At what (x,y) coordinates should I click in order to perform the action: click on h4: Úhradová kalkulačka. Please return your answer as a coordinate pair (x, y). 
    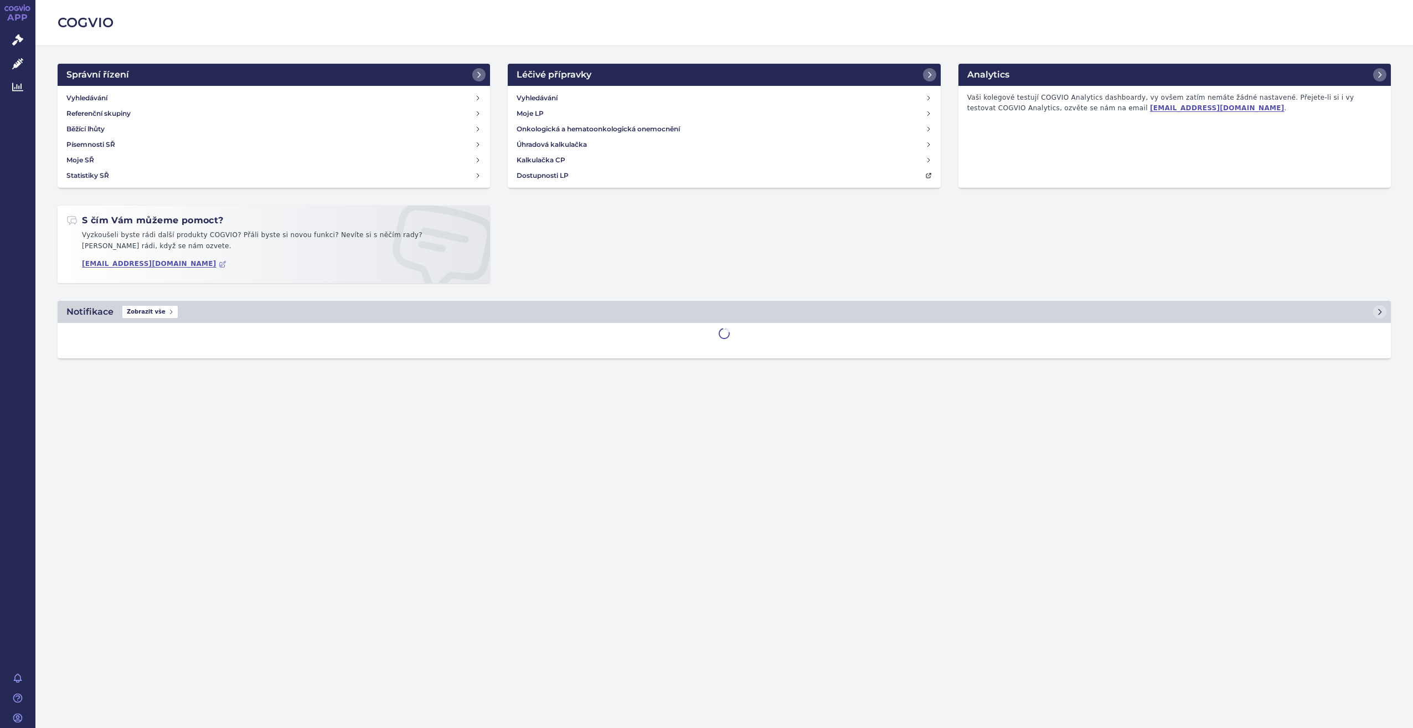
    Looking at the image, I should click on (551, 145).